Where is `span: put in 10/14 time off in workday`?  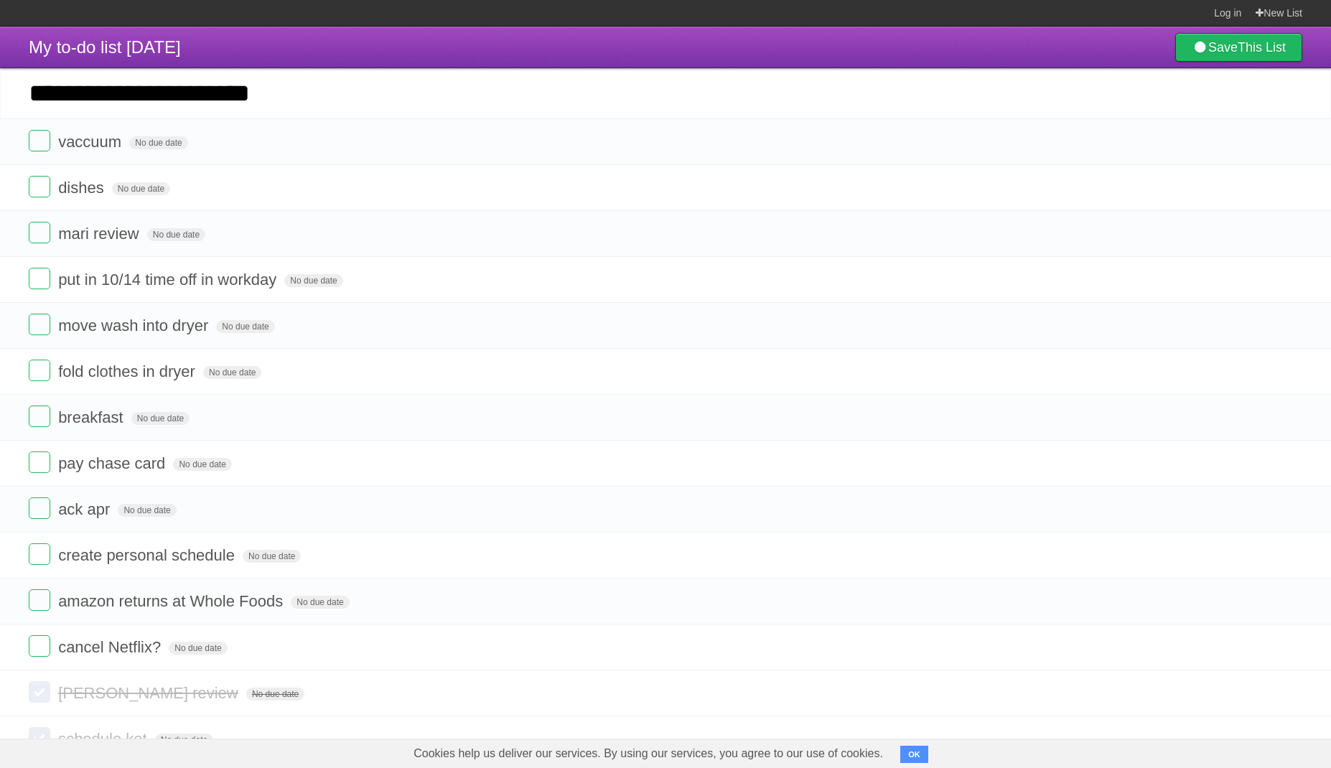
span: put in 10/14 time off in workday is located at coordinates (169, 279).